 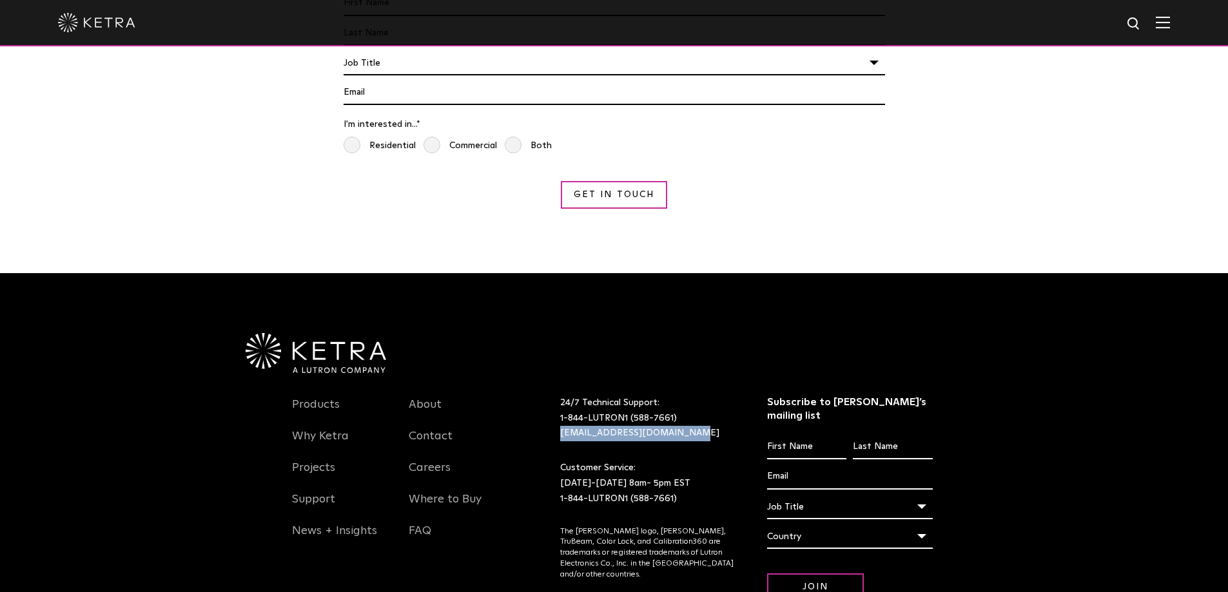 I want to click on img: Hamburger%20Nav.svg, so click(x=1163, y=22).